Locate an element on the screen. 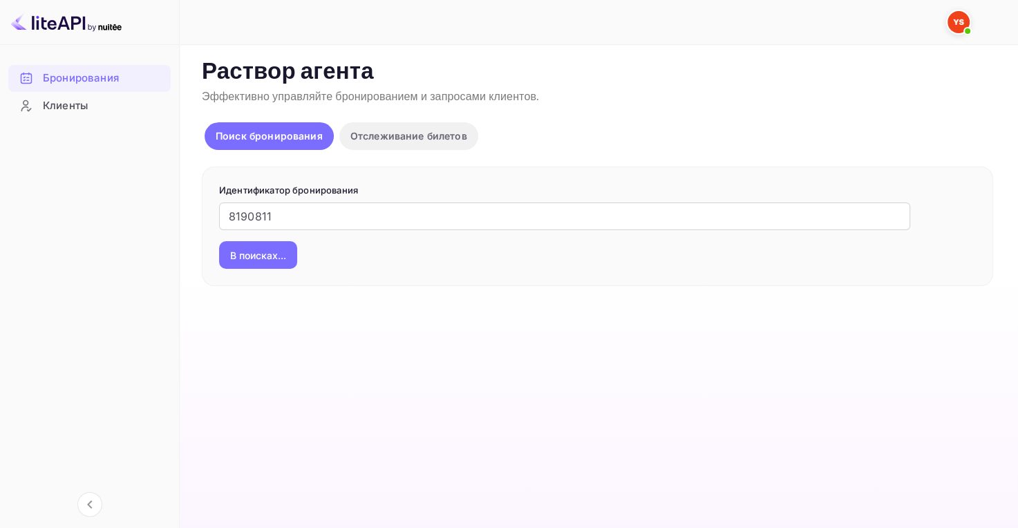  a: Бронирования is located at coordinates (89, 77).